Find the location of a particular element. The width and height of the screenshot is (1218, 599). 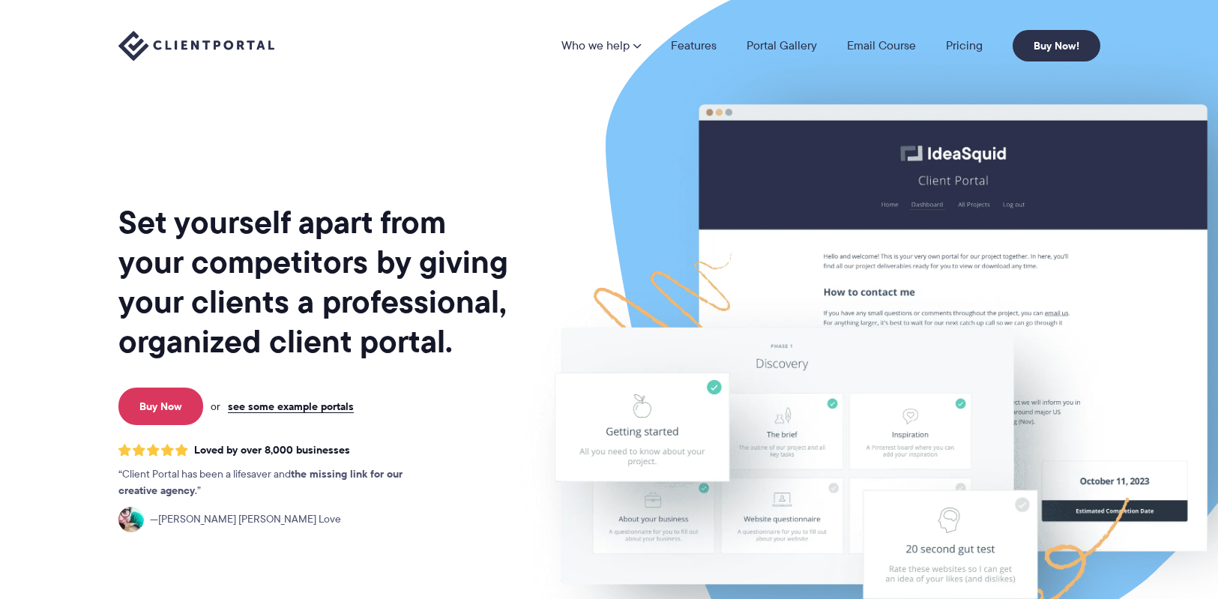

a: Email Course is located at coordinates (881, 46).